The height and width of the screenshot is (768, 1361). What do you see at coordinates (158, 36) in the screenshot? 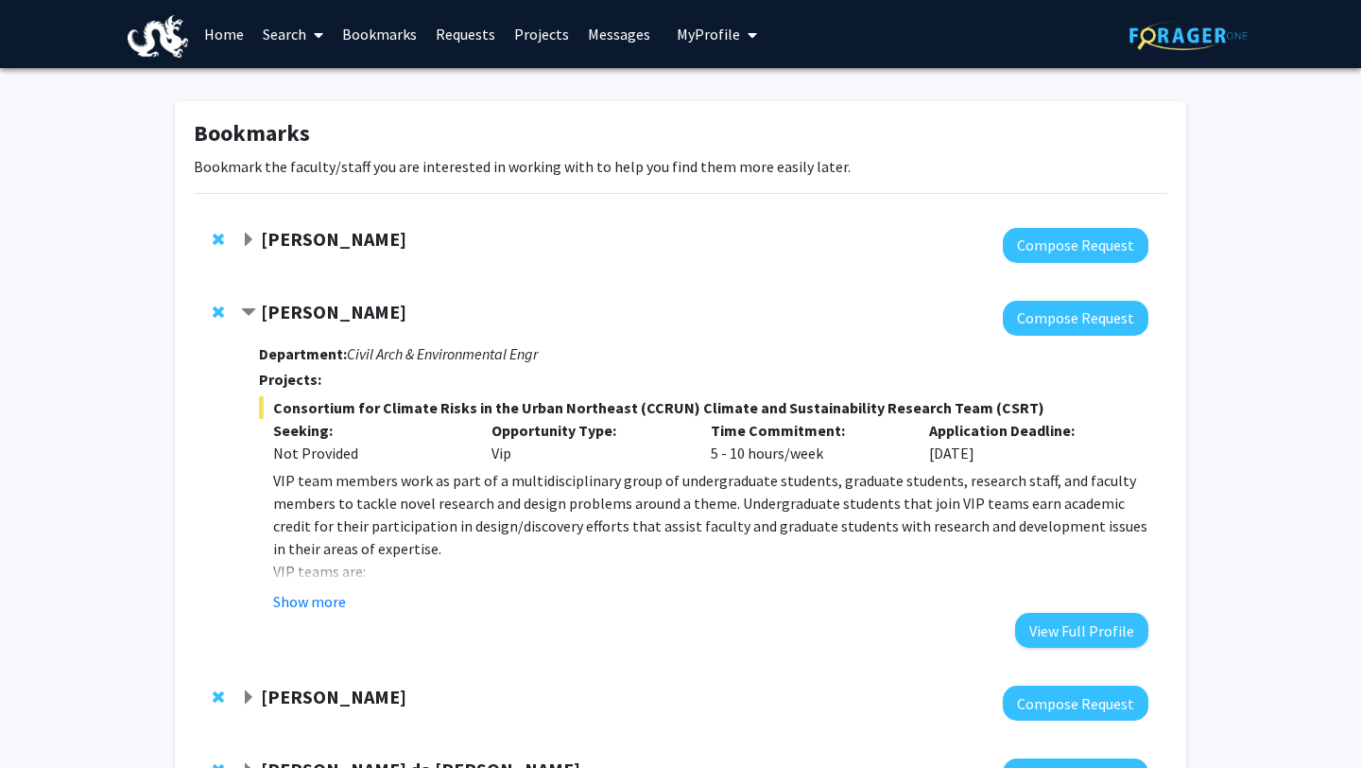
I see `img: Drexel University Logo` at bounding box center [158, 36].